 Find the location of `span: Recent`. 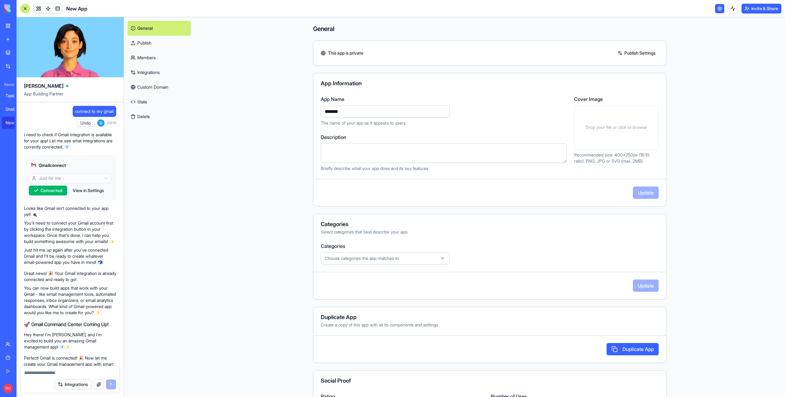

span: Recent is located at coordinates (8, 85).